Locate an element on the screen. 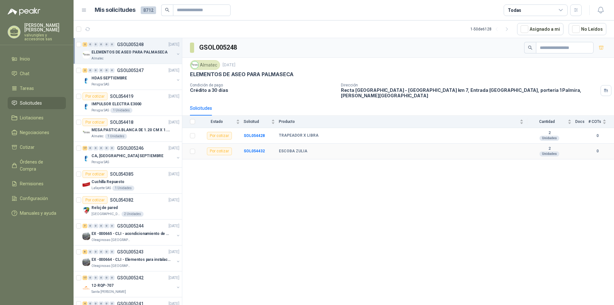 The width and height of the screenshot is (614, 305). p: GSOL005246 is located at coordinates (130, 148).